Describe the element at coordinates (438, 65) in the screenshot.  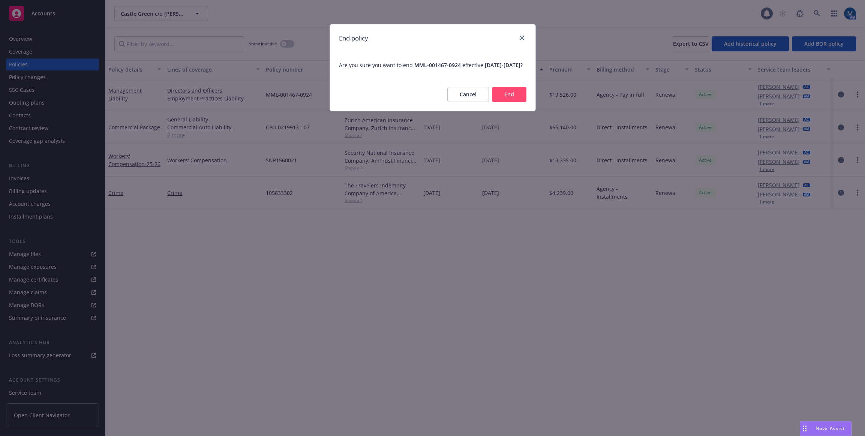
I see `span: MML-001467-0924` at that location.